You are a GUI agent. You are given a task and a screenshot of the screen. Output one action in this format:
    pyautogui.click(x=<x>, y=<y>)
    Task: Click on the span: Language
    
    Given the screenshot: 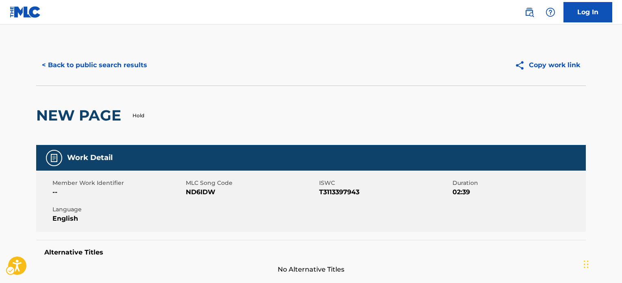 What is the action you would take?
    pyautogui.click(x=118, y=209)
    